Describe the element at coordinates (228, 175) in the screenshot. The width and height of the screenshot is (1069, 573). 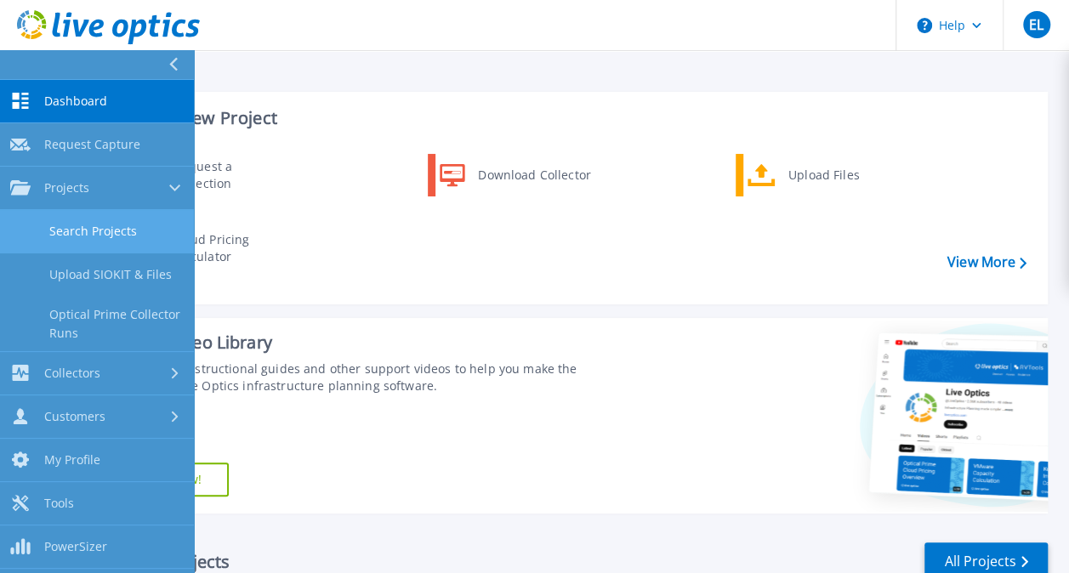
I see `div: Request a Collection` at that location.